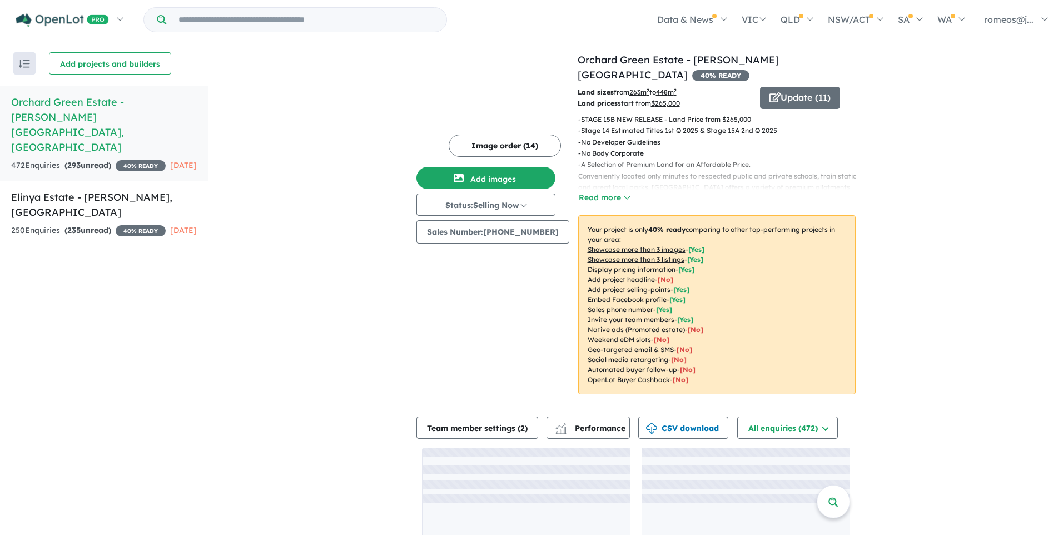 This screenshot has width=1063, height=535. Describe the element at coordinates (486, 205) in the screenshot. I see `button: Status:Selling Now` at that location.